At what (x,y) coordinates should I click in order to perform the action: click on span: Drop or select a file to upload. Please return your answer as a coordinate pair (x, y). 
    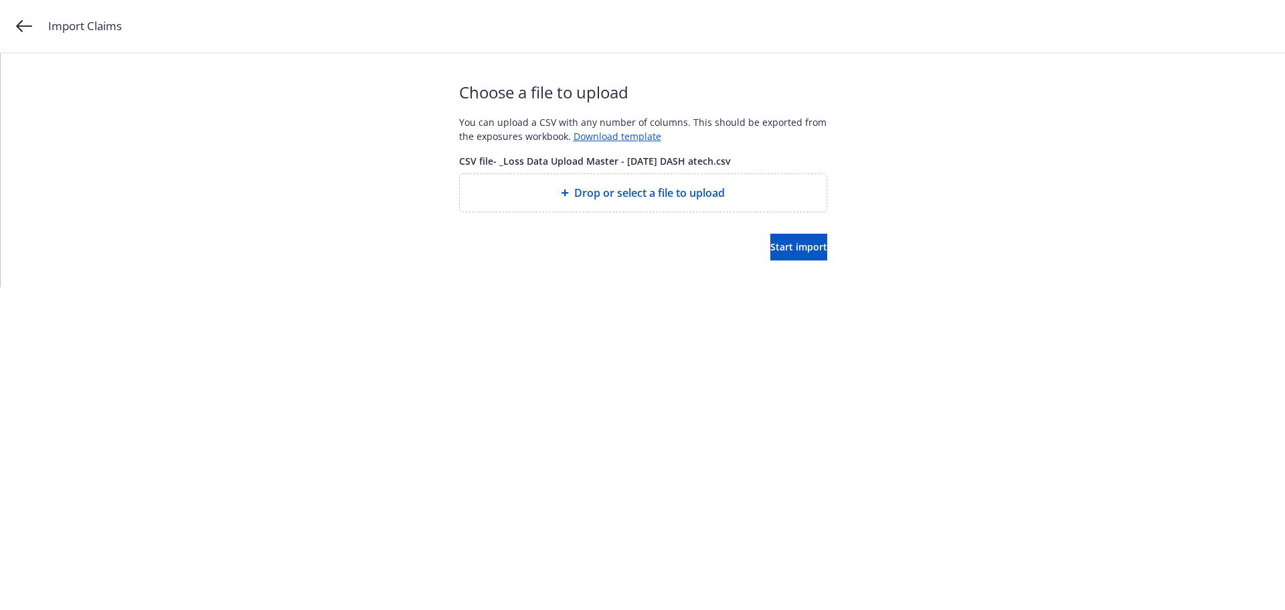
    Looking at the image, I should click on (649, 193).